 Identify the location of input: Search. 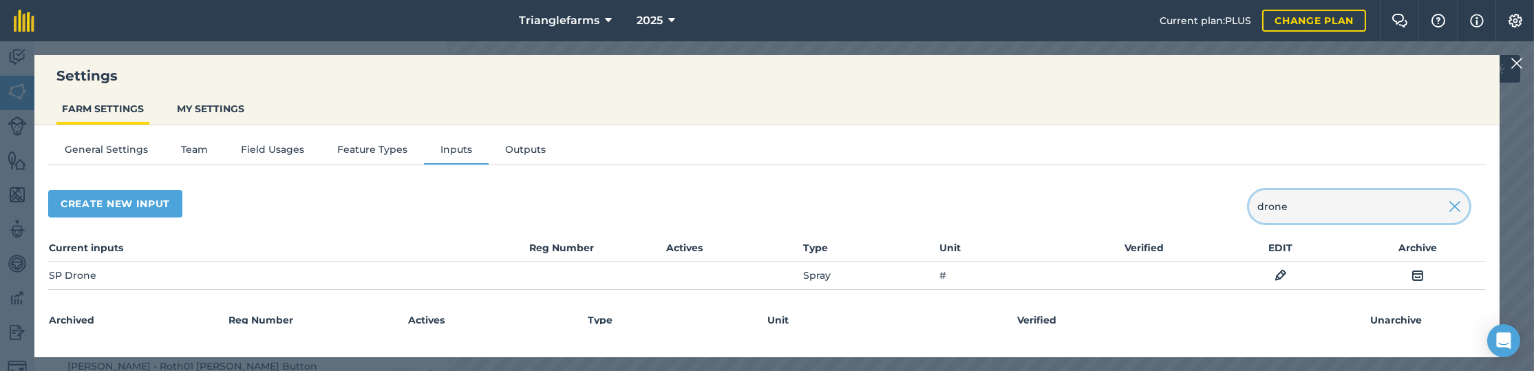
(1359, 206).